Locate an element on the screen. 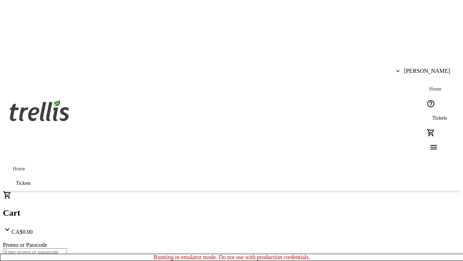 The width and height of the screenshot is (463, 261). input: Enter promo or passcode is located at coordinates (35, 252).